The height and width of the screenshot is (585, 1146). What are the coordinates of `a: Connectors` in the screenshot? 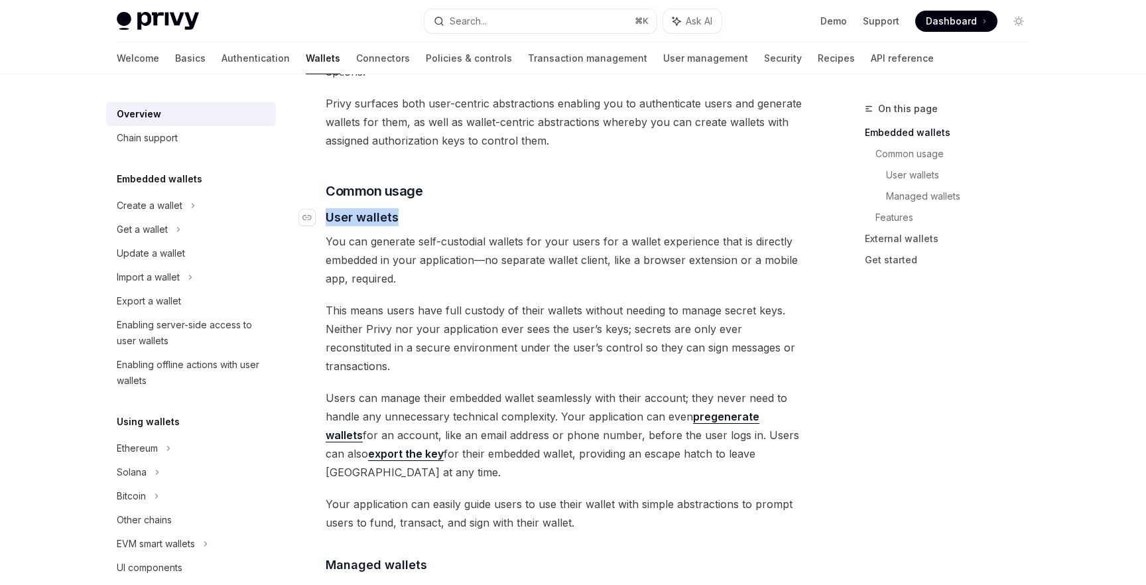 It's located at (383, 58).